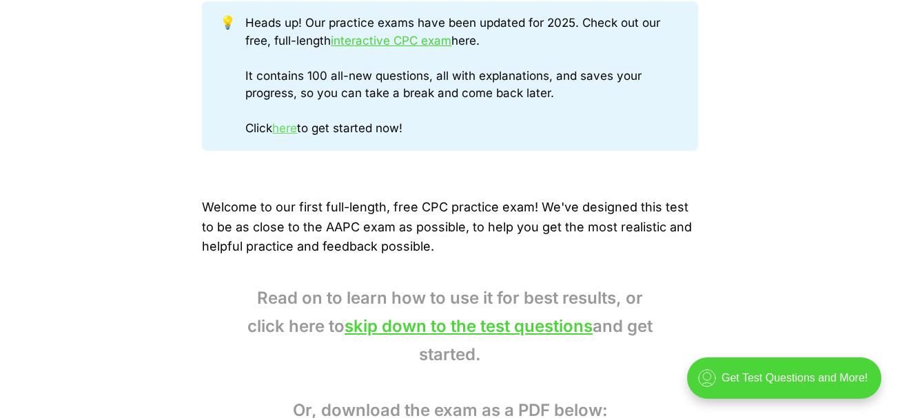  I want to click on a: interactive CPC exam, so click(391, 41).